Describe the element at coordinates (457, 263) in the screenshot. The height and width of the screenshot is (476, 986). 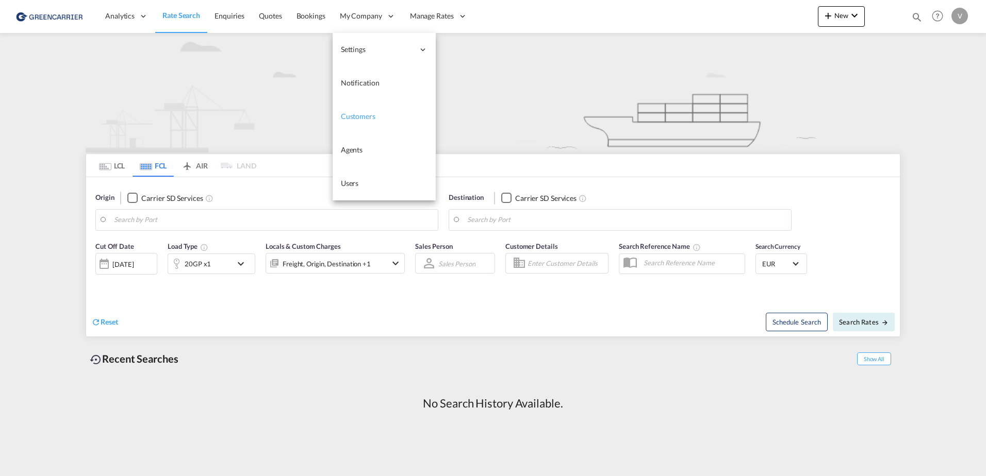
I see `md-select: Sales Person` at that location.